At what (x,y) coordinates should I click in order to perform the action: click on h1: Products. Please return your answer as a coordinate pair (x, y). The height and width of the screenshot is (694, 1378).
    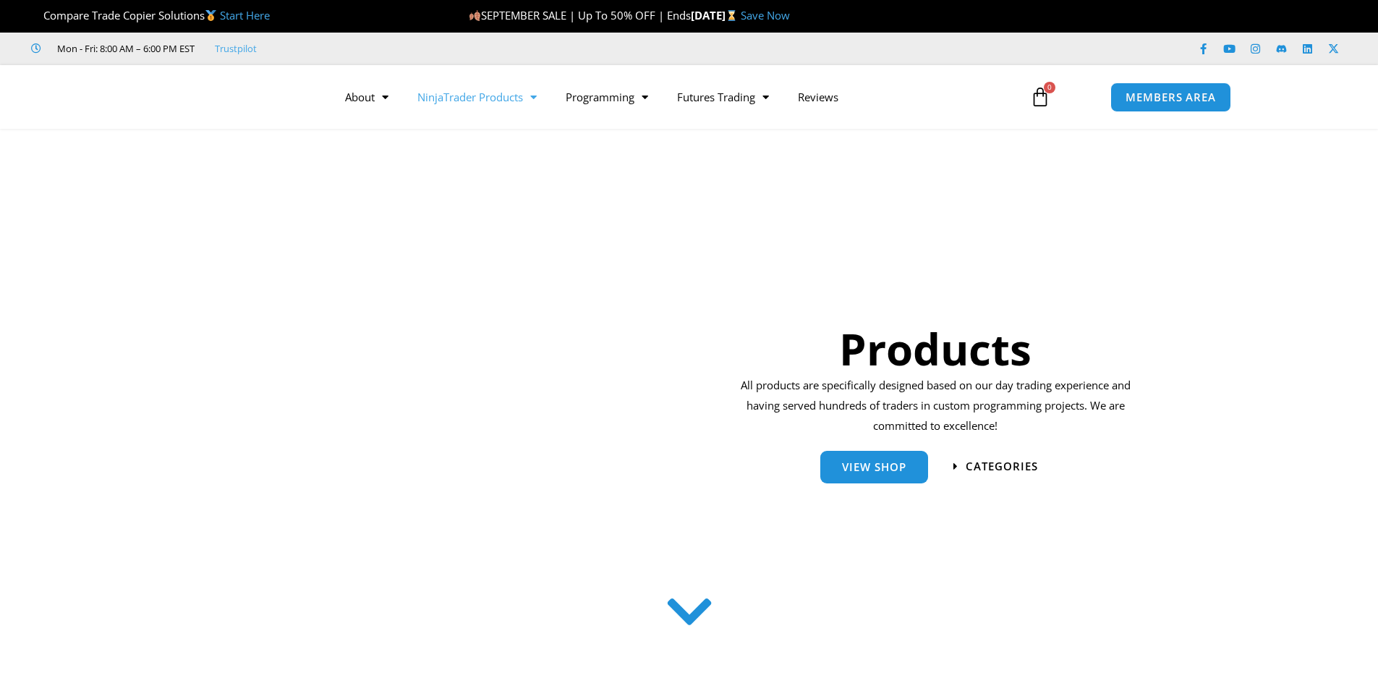
    Looking at the image, I should click on (935, 349).